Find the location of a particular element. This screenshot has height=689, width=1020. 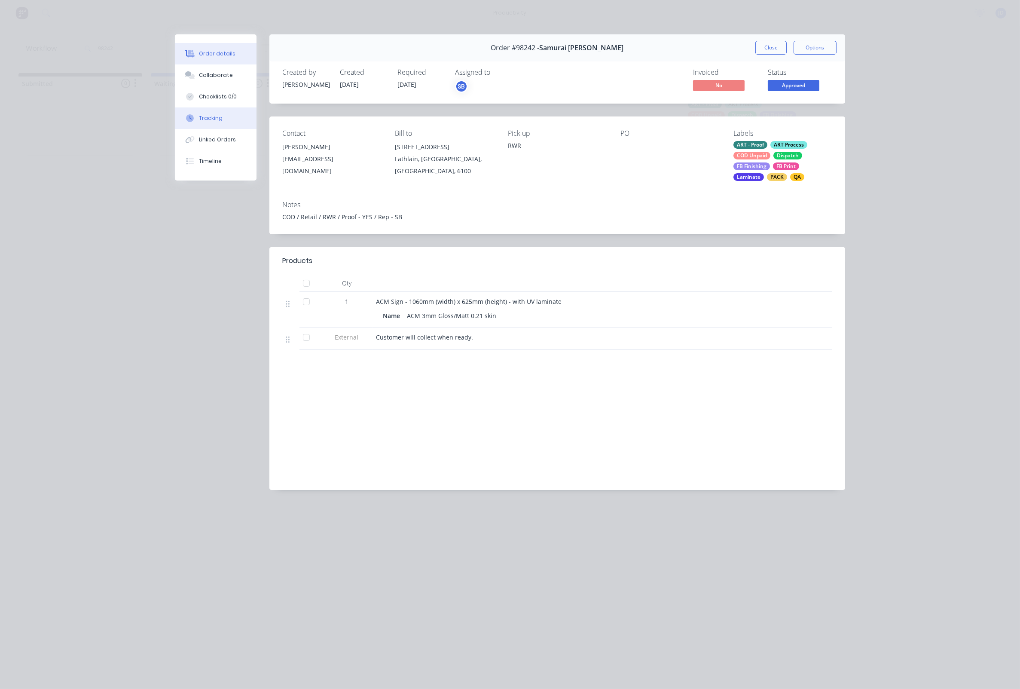

span: Customer will collect when ready. is located at coordinates (425, 337).